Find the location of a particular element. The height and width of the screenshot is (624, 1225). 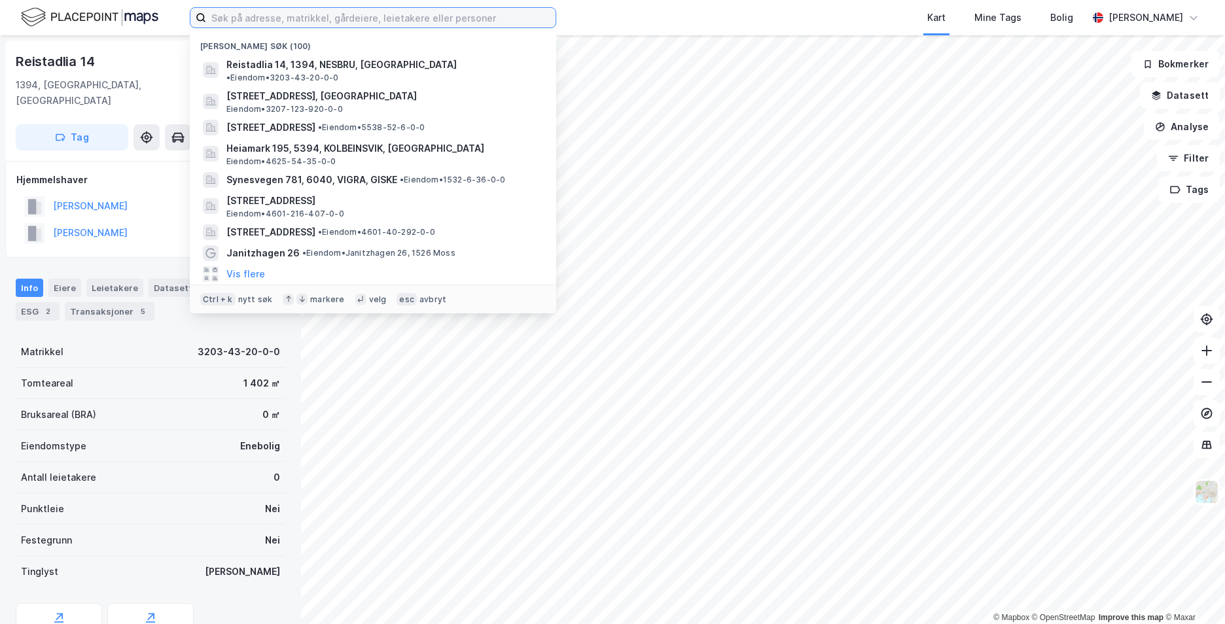

div: Eiere is located at coordinates (65, 288).